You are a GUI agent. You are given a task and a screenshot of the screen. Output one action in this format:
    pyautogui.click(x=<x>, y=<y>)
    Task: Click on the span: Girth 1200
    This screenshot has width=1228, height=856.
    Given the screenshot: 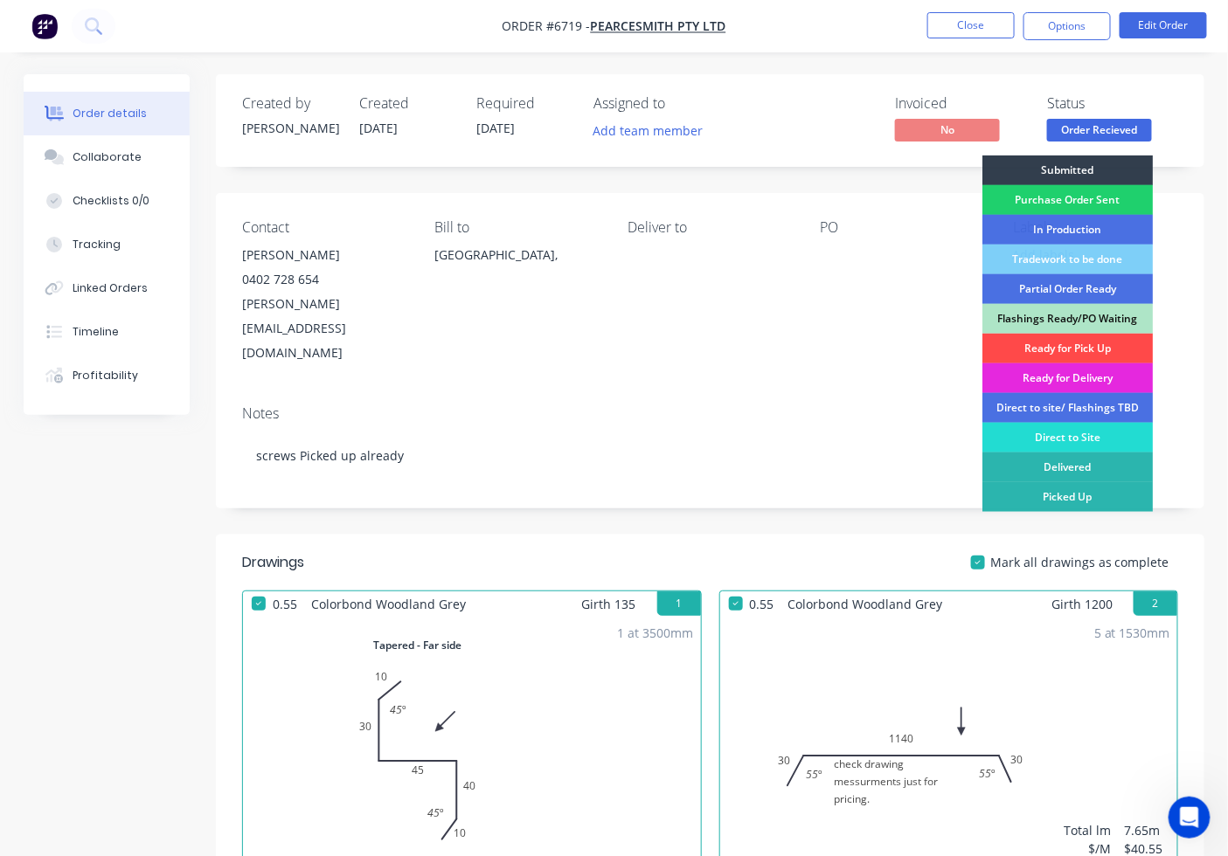 What is the action you would take?
    pyautogui.click(x=1082, y=604)
    